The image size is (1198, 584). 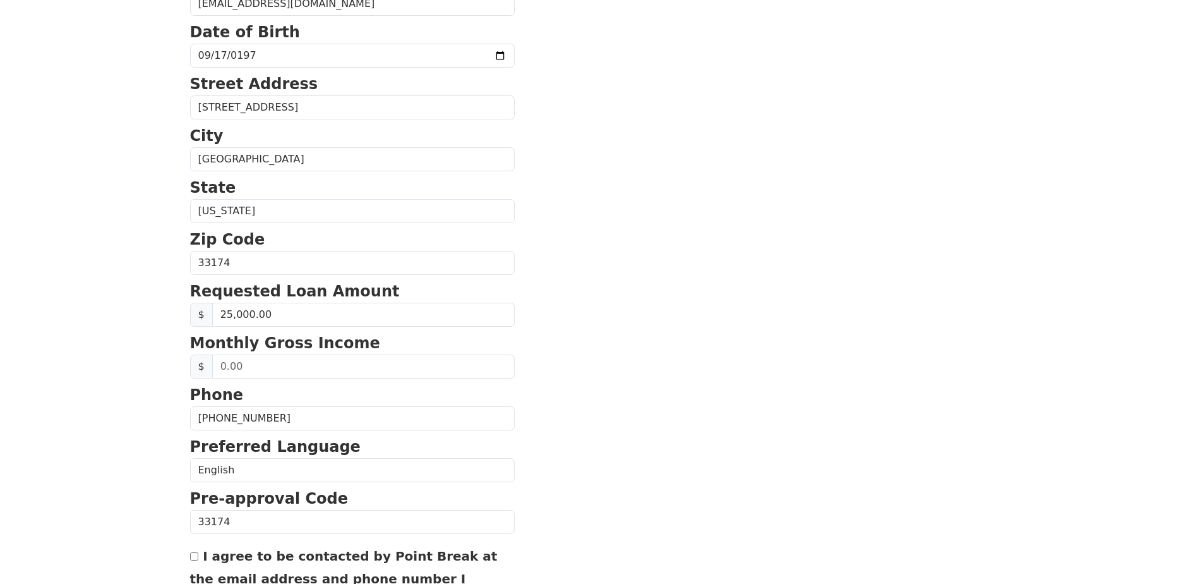 What do you see at coordinates (254, 84) in the screenshot?
I see `strong: Street Address` at bounding box center [254, 84].